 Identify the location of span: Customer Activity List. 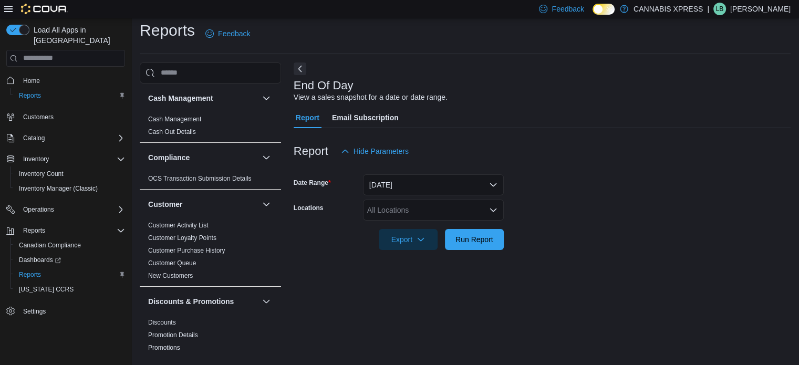
(178, 225).